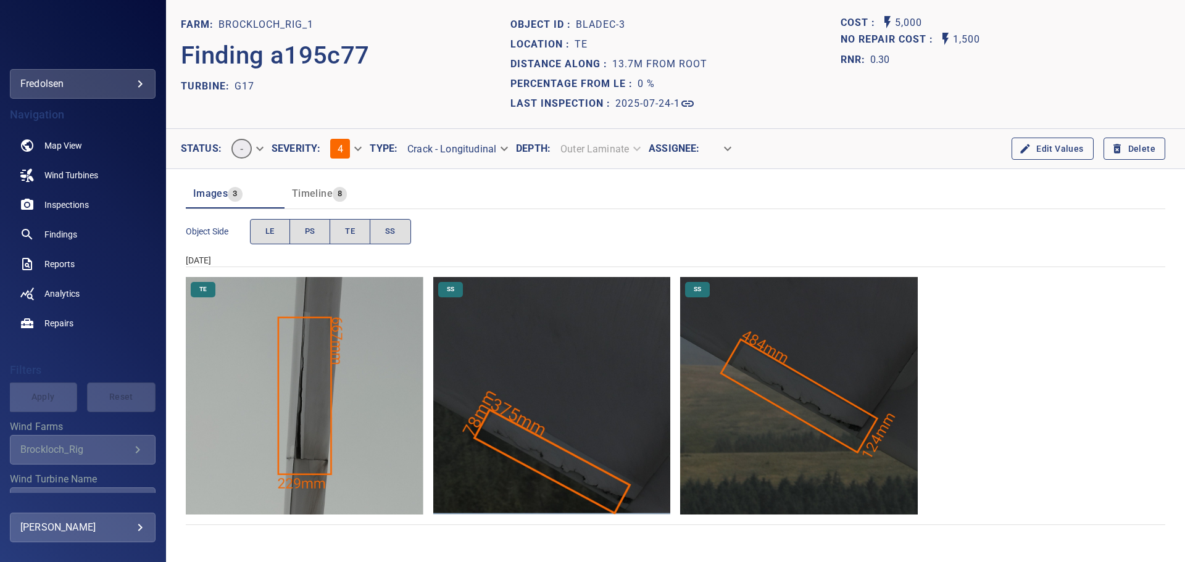  I want to click on img: Brockloch_Rig_1/G17/2025-07-24-1/2025-07-24-1/image54wp62.jpg, so click(799, 396).